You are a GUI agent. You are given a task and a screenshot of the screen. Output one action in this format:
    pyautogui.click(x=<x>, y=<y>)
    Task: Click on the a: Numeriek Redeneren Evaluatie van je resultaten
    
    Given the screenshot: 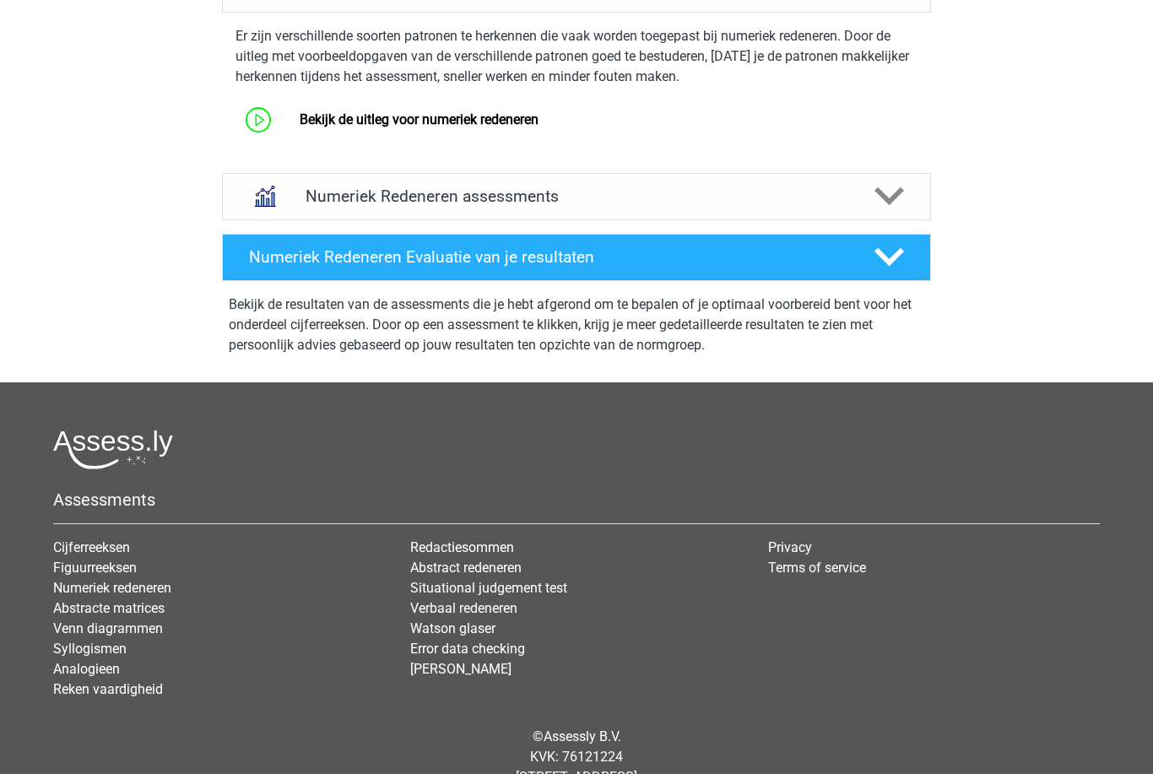 What is the action you would take?
    pyautogui.click(x=577, y=257)
    